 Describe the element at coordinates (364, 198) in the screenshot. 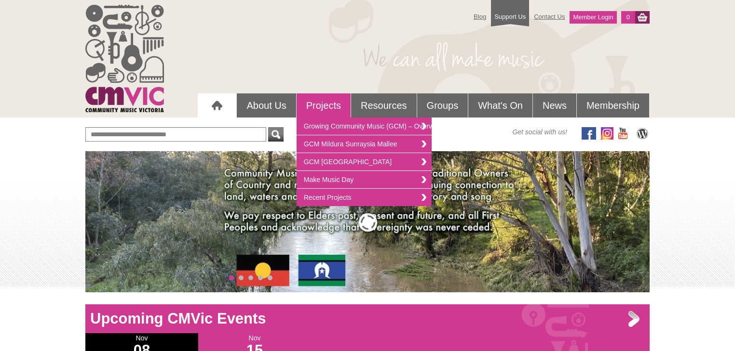

I see `a: Recent Projects` at that location.